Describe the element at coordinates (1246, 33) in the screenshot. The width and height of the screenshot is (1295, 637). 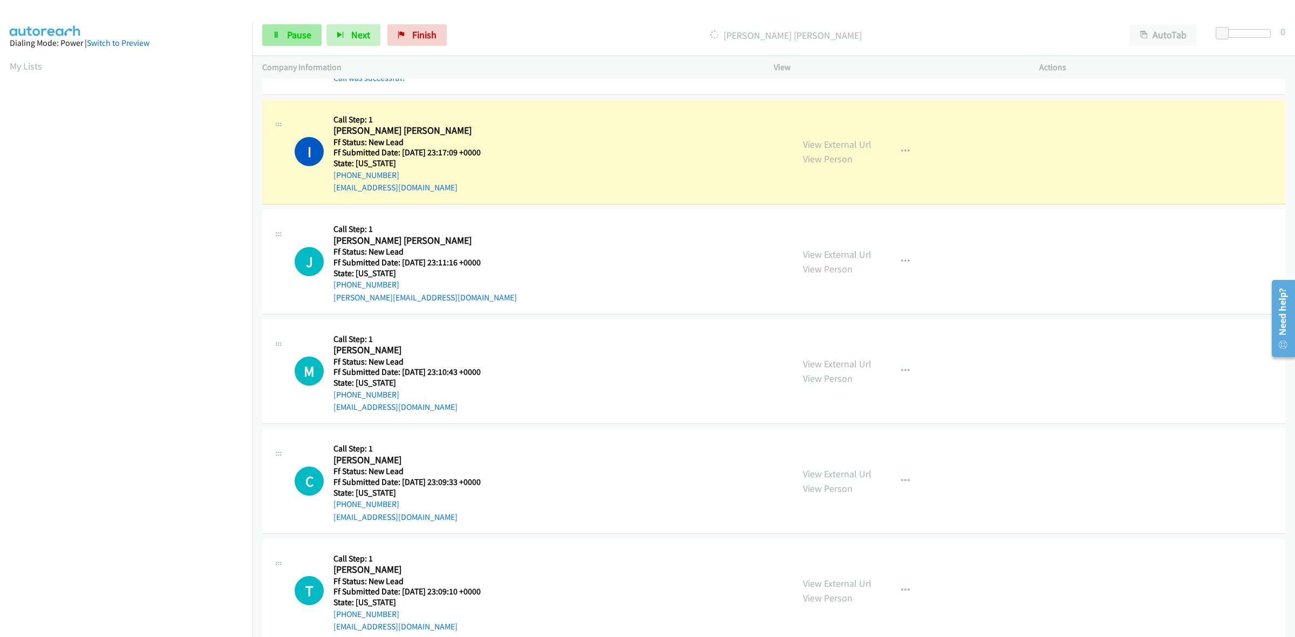
I see `div: Delay between calls (in seconds)` at that location.